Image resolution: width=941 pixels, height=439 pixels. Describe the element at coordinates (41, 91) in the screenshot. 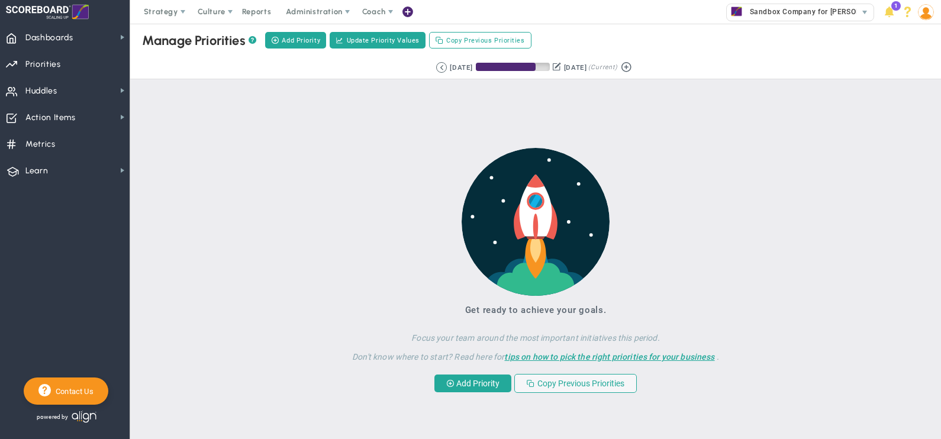

I see `span: Huddles` at that location.